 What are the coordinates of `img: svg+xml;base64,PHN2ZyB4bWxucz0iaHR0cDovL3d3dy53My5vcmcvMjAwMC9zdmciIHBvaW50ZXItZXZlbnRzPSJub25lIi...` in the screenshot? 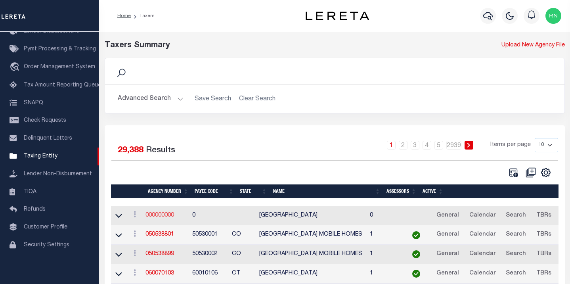 It's located at (553, 16).